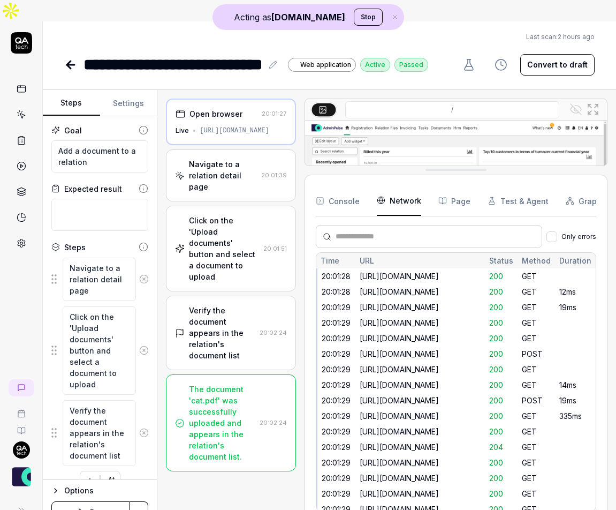 Image resolution: width=616 pixels, height=510 pixels. What do you see at coordinates (399, 201) in the screenshot?
I see `button: Network` at bounding box center [399, 201].